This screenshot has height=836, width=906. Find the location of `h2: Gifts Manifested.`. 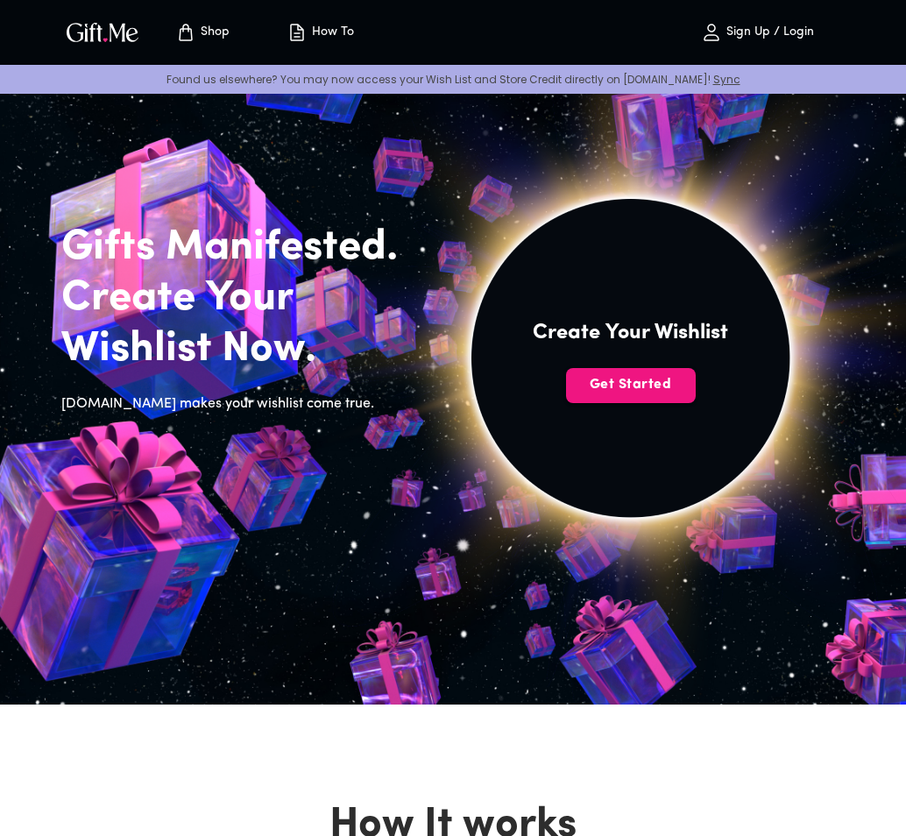

h2: Gifts Manifested. is located at coordinates (244, 248).